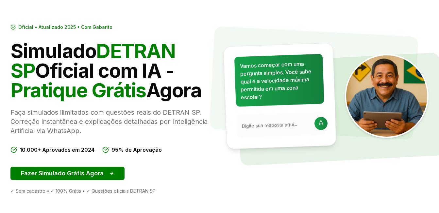  I want to click on span: Oficial • Atualizado 2025 • Com Gabarito, so click(65, 27).